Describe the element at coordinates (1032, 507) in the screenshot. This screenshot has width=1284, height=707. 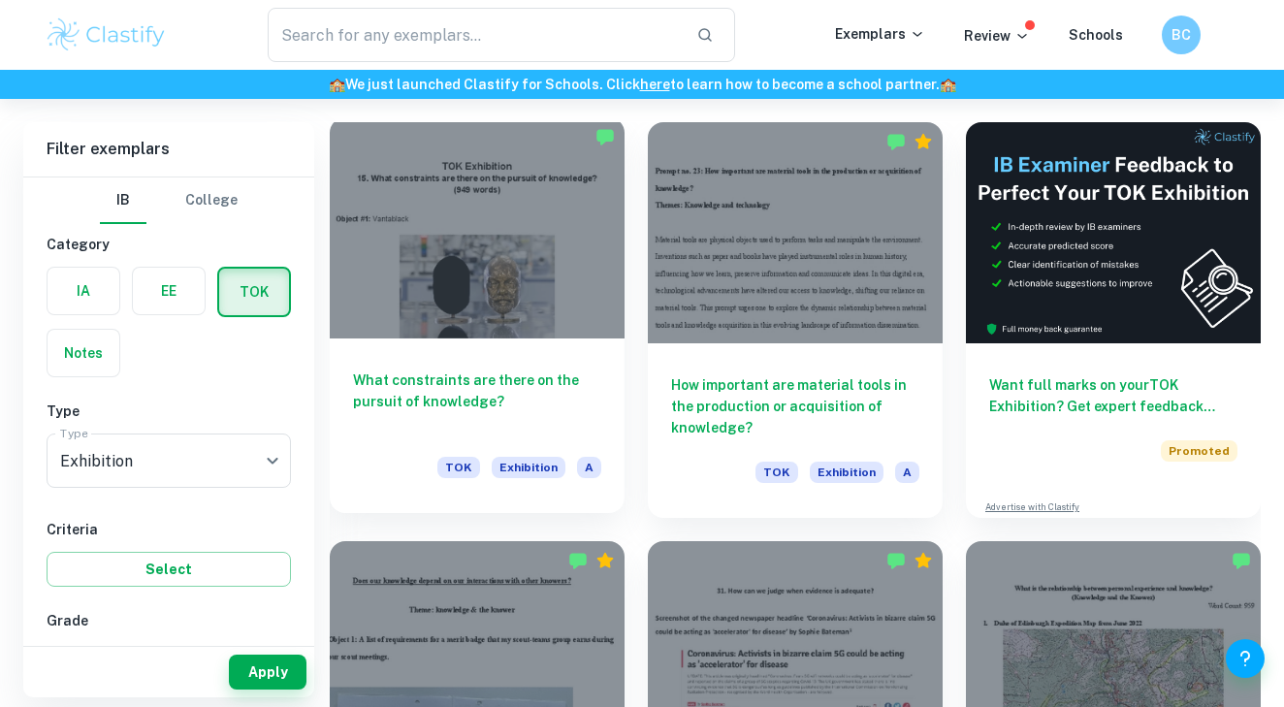
I see `a: Advertise with Clastify` at that location.